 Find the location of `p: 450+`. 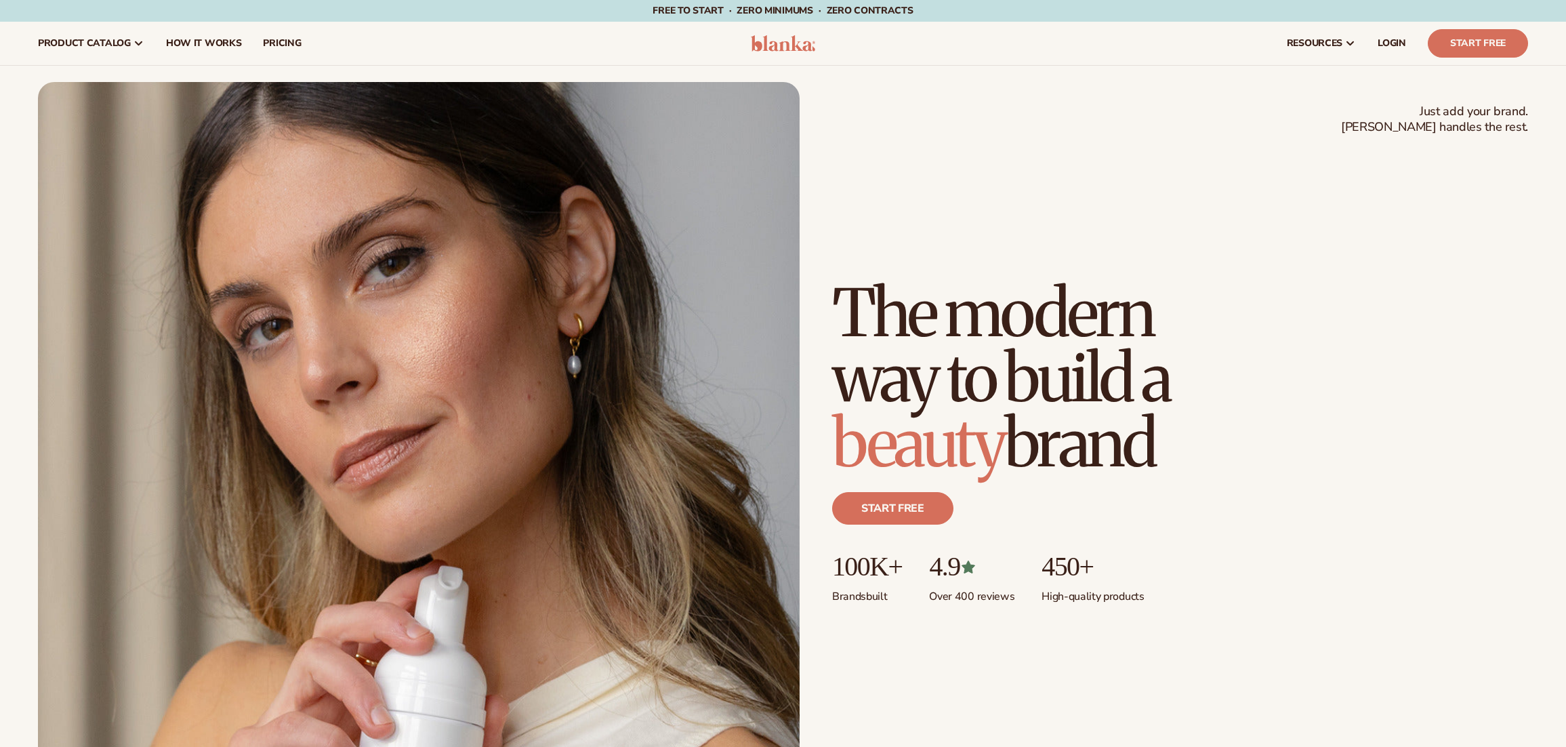

p: 450+ is located at coordinates (1092, 566).